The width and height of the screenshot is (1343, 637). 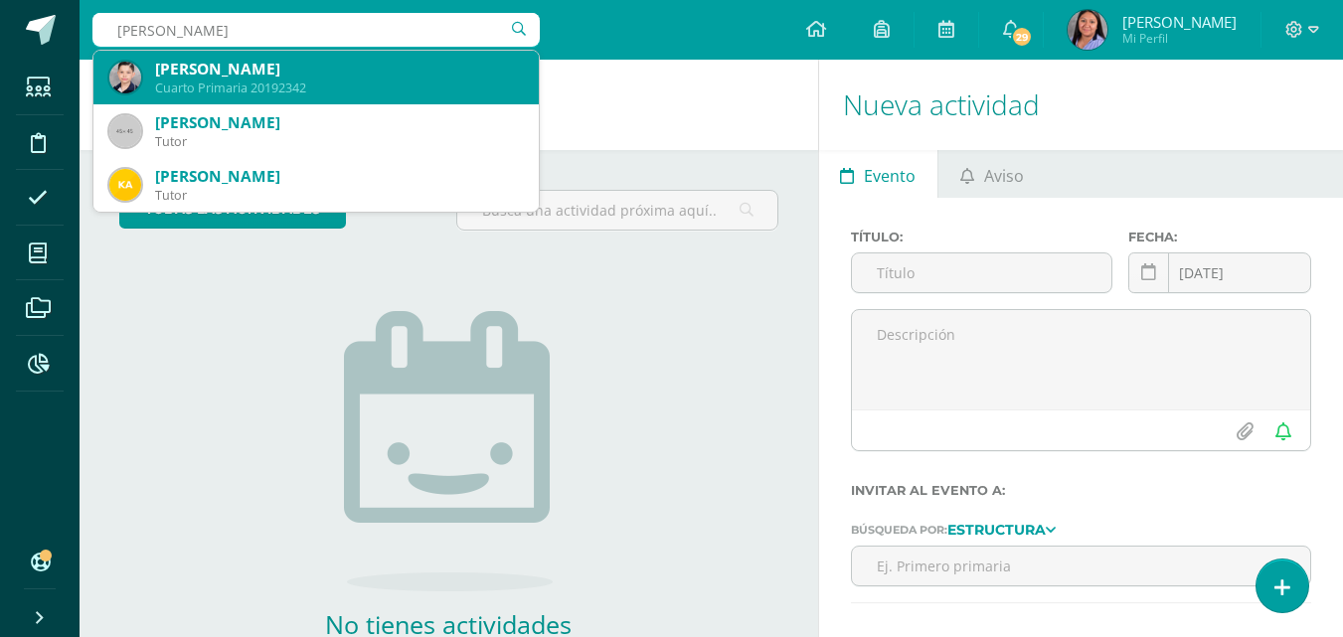 I want to click on span: Mi Perfil, so click(x=1179, y=38).